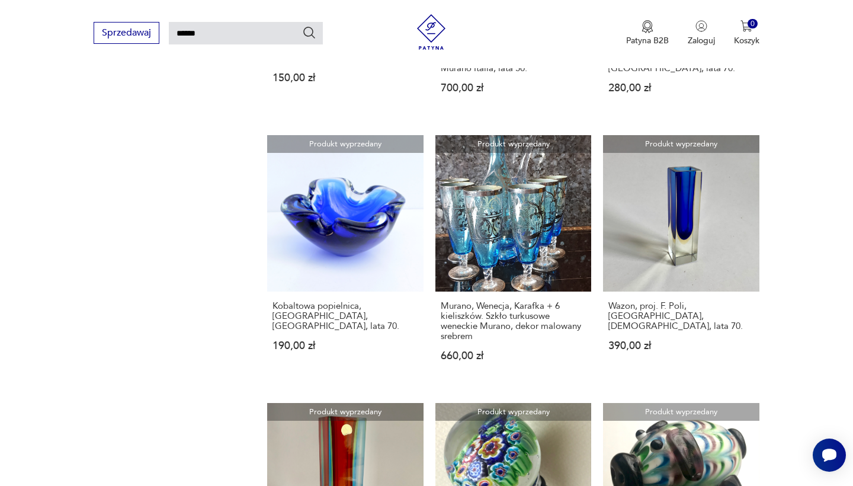 This screenshot has height=486, width=853. Describe the element at coordinates (513, 321) in the screenshot. I see `h3: Murano, Wenecja, Karafka + 6 kieliszków. Szkło turkusowe weneckie Murano, dekor malowany srebrem` at that location.